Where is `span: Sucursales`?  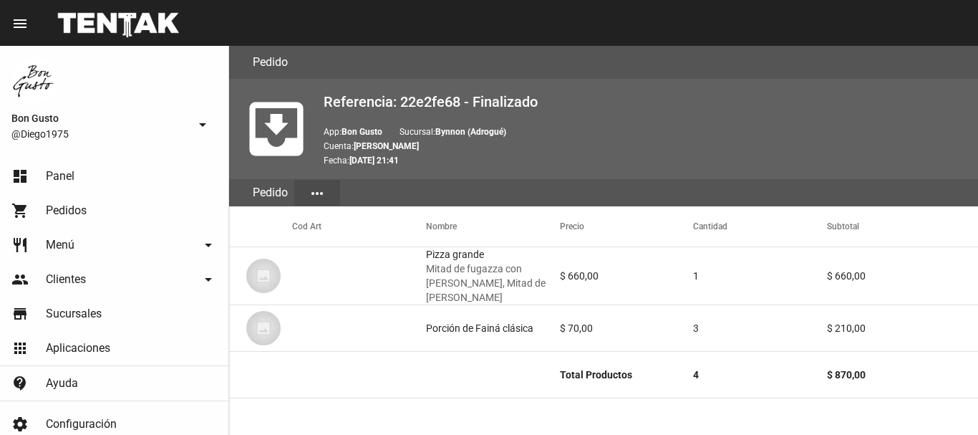
span: Sucursales is located at coordinates (74, 314).